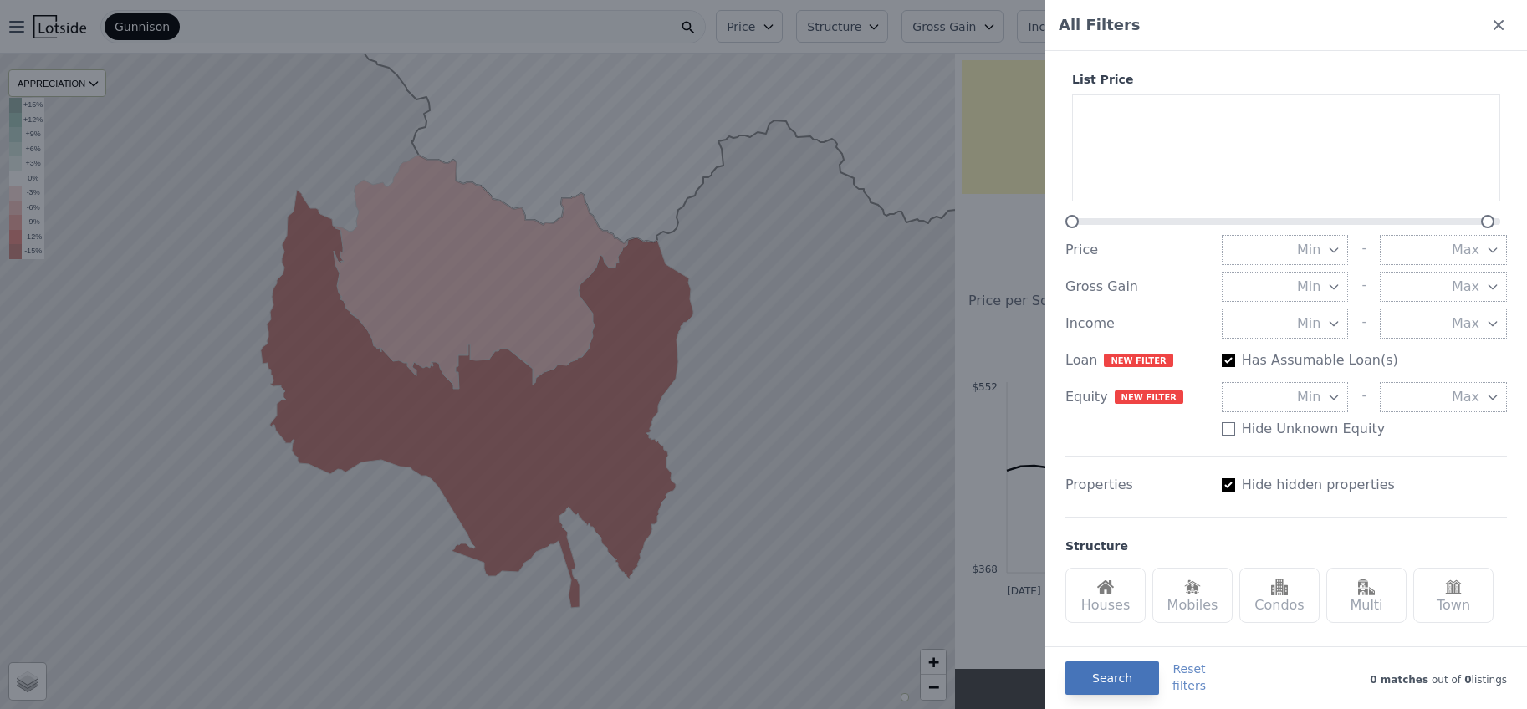  I want to click on div: Price, so click(1137, 250).